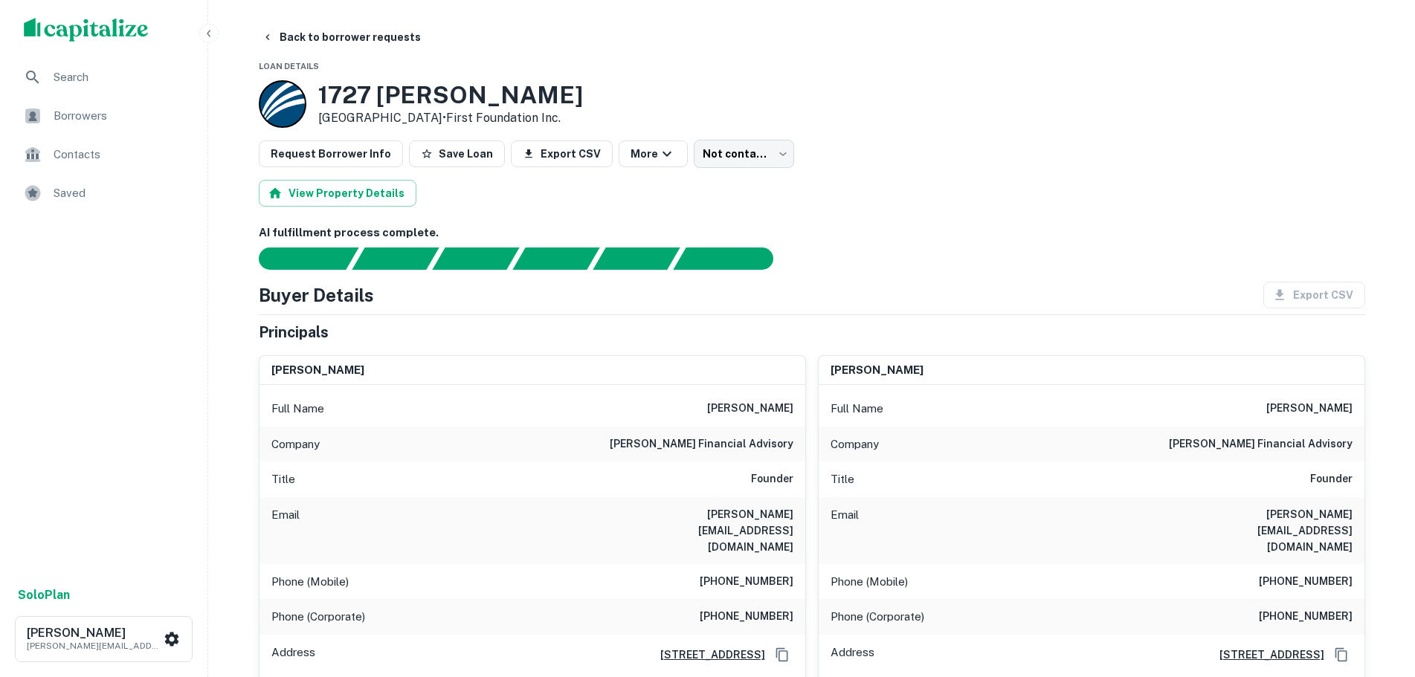 Image resolution: width=1415 pixels, height=677 pixels. What do you see at coordinates (103, 77) in the screenshot?
I see `a: Search` at bounding box center [103, 77].